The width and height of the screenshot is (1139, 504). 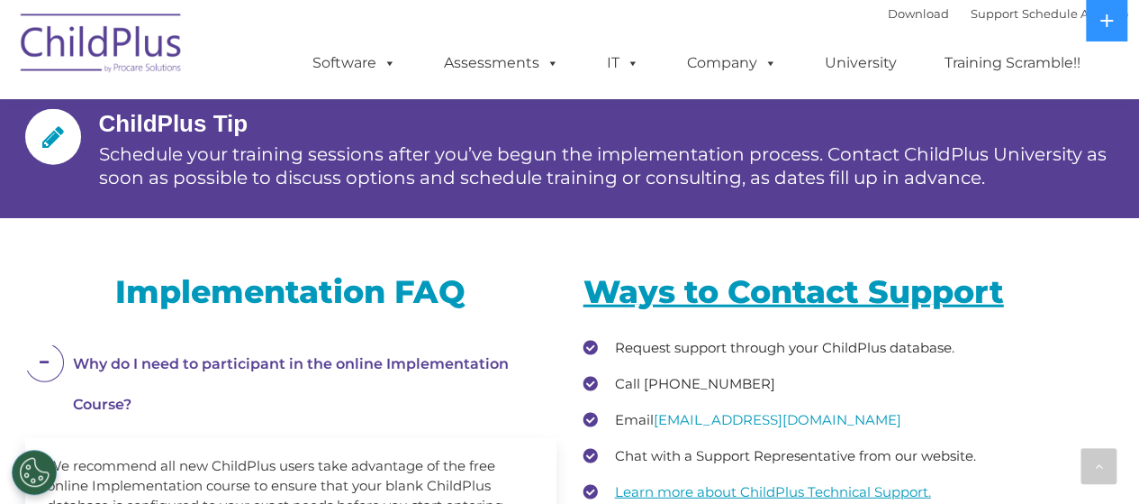 I want to click on a: Download, so click(x=919, y=14).